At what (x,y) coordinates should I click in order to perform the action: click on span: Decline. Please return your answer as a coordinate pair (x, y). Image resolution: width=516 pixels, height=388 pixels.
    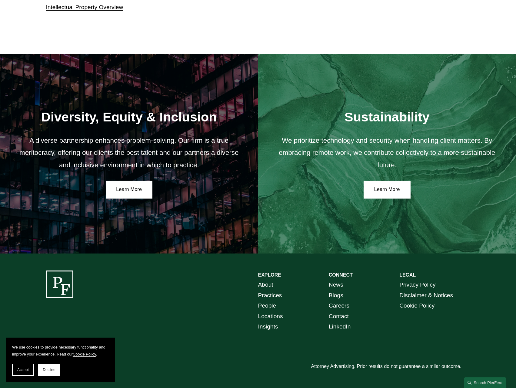
    Looking at the image, I should click on (49, 369).